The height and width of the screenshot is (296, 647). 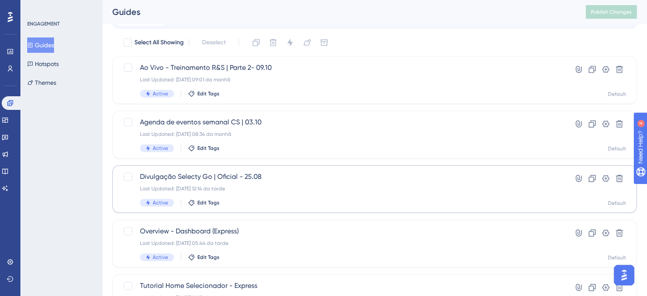 What do you see at coordinates (340, 285) in the screenshot?
I see `span: Tutorial Home Selecionador - Express` at bounding box center [340, 285].